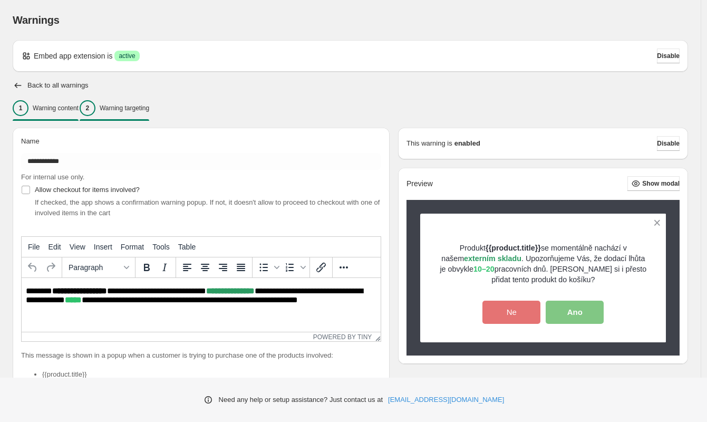 The height and width of the screenshot is (422, 707). I want to click on button: Show modal, so click(653, 183).